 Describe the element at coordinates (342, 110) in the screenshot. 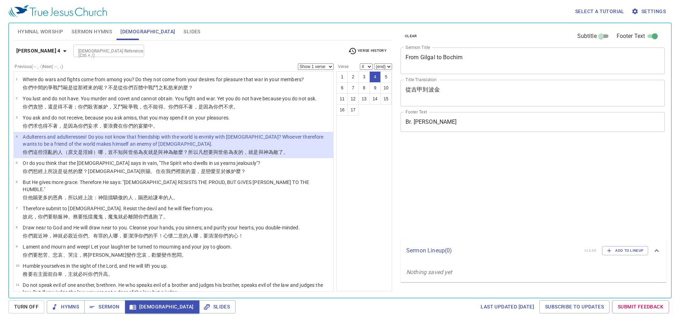

I see `button: 16` at that location.